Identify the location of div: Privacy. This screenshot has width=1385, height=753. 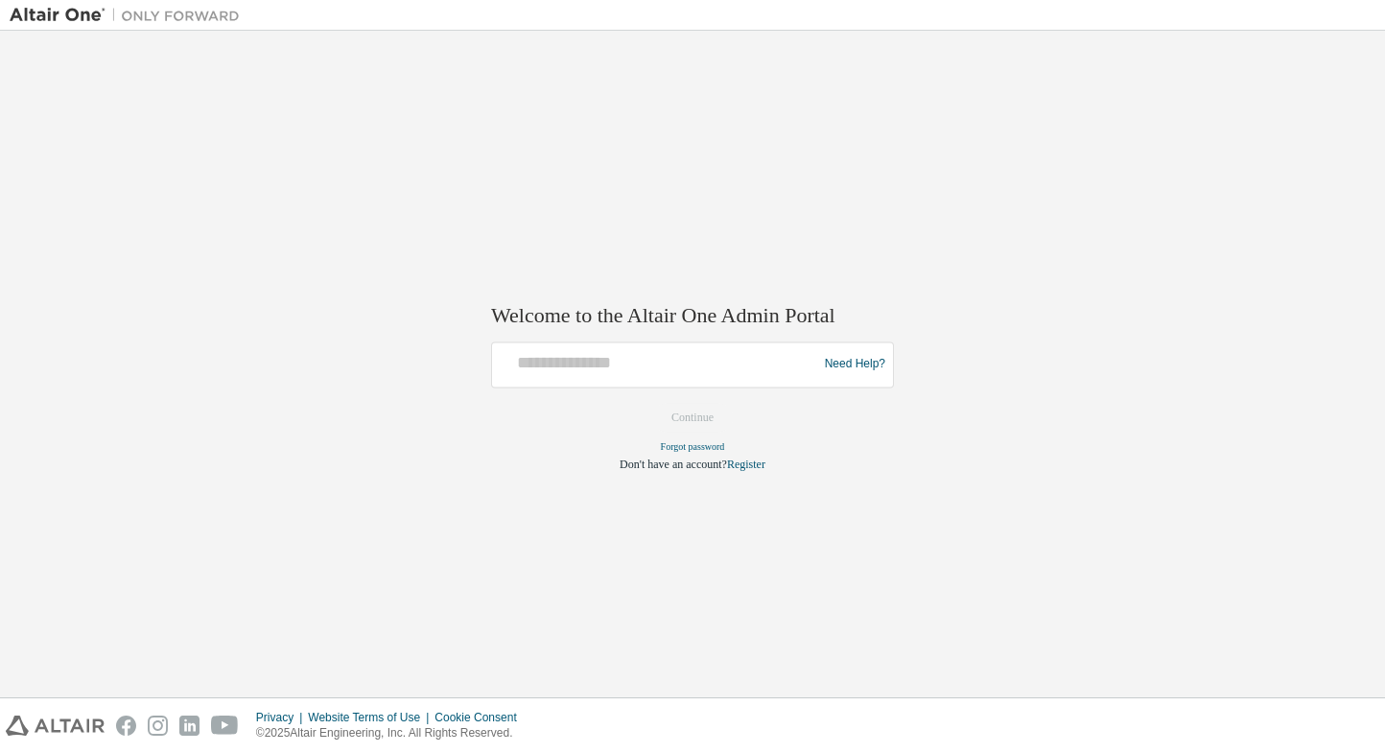
(282, 717).